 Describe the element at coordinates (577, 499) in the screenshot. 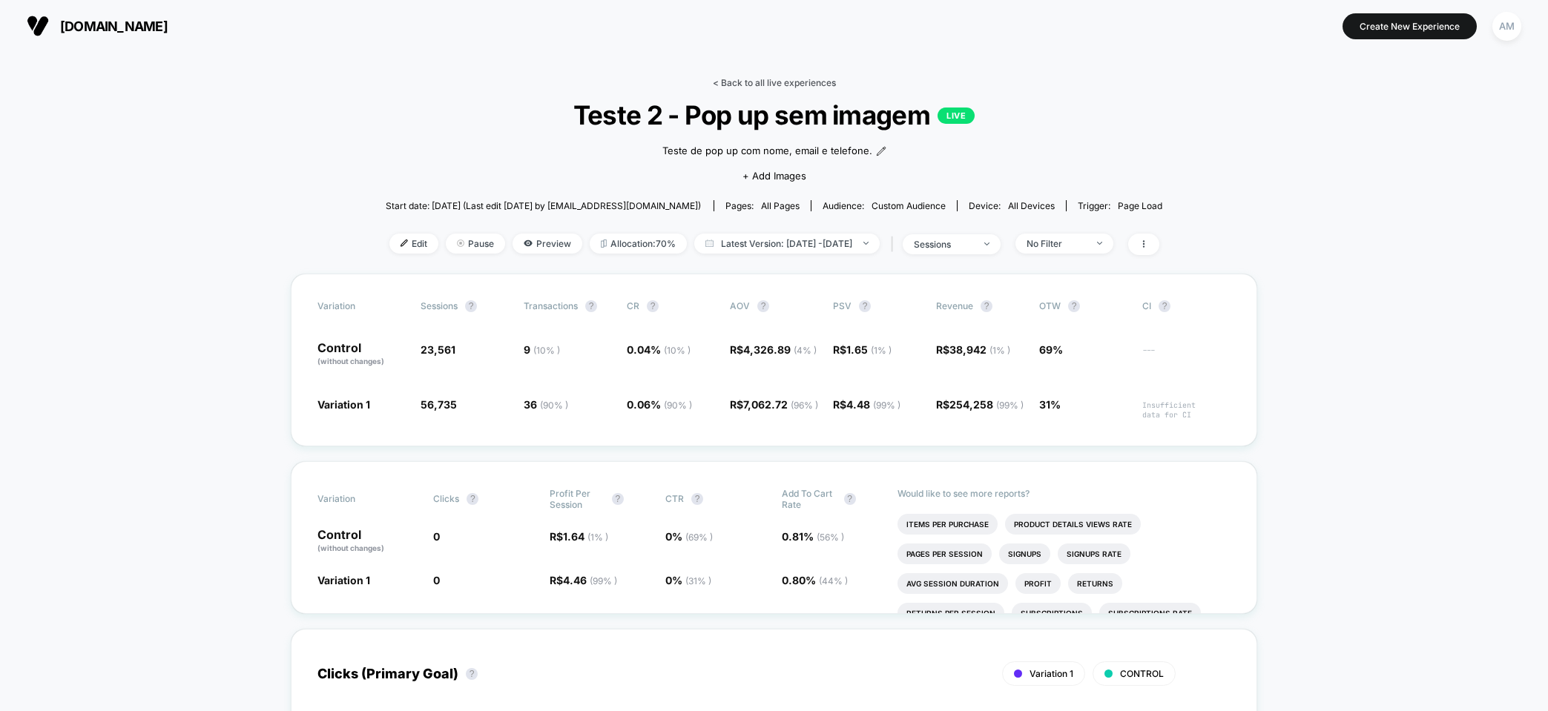

I see `span: Profit Per Session` at that location.